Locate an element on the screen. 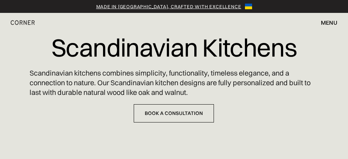 This screenshot has width=348, height=159. h1: Scandinavian Kitchens is located at coordinates (174, 47).